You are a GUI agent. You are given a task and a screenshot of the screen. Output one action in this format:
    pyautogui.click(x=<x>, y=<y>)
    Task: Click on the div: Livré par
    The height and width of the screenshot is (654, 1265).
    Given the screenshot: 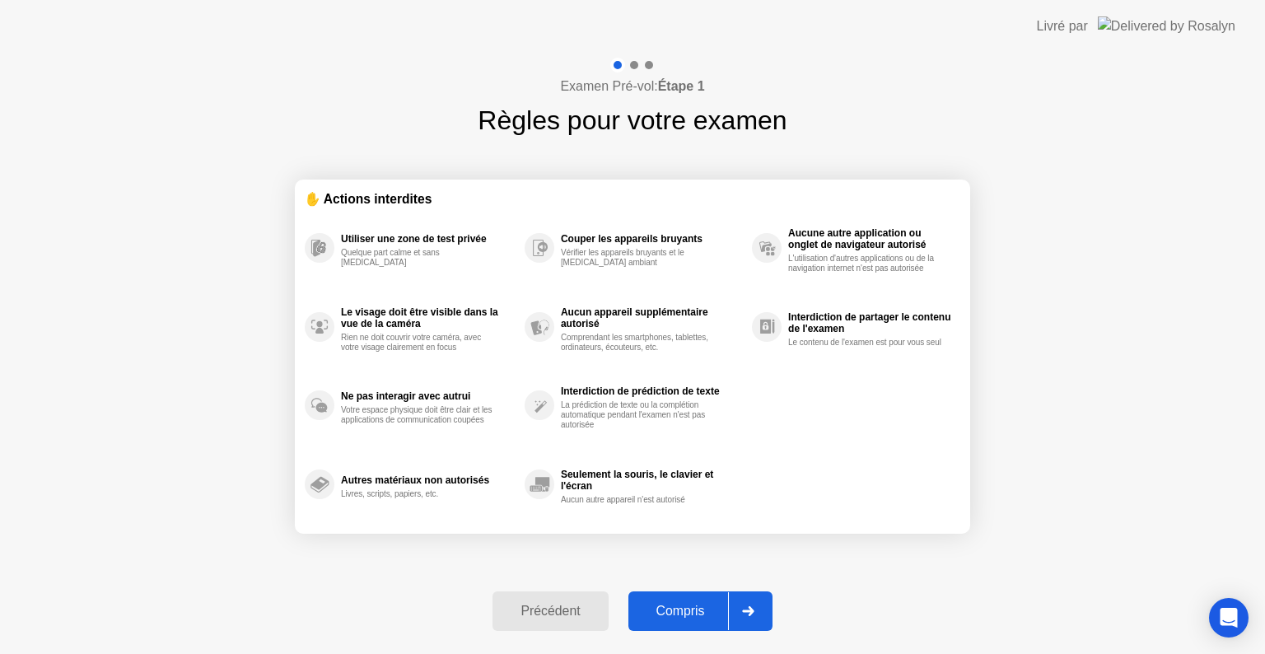 What is the action you would take?
    pyautogui.click(x=1062, y=26)
    